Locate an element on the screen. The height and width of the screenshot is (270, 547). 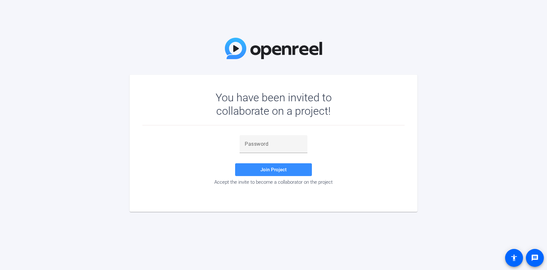
button: Join Project is located at coordinates (273, 170).